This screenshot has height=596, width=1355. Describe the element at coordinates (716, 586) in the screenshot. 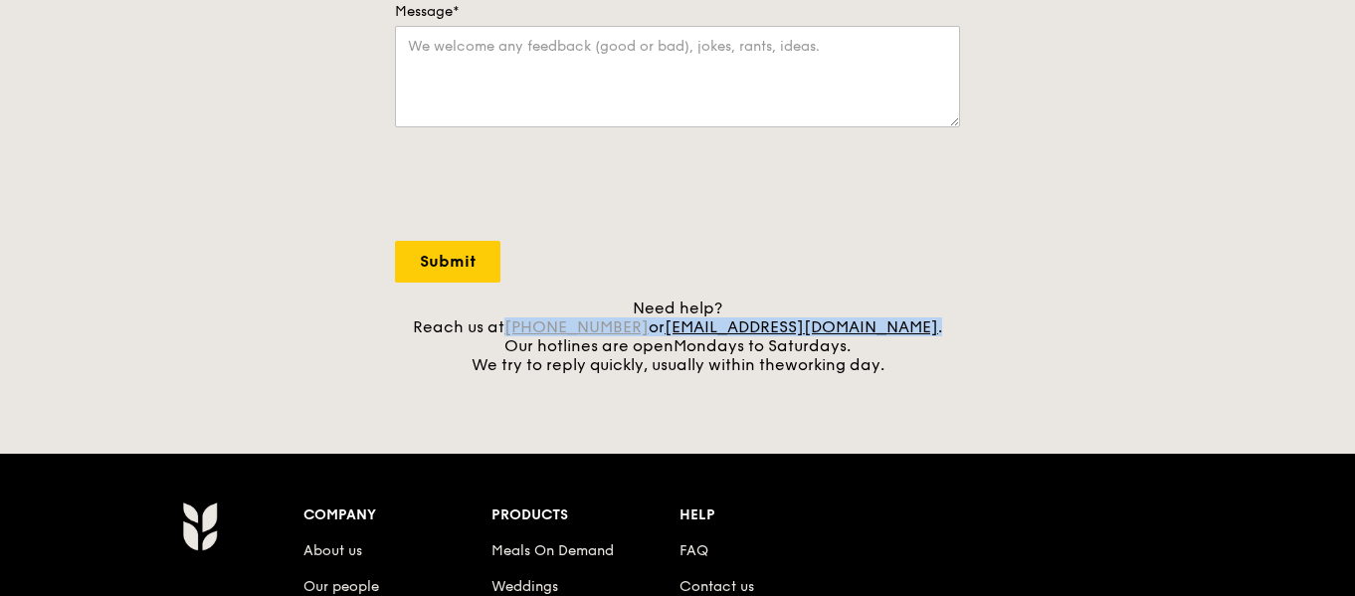

I see `a: Contact us` at that location.